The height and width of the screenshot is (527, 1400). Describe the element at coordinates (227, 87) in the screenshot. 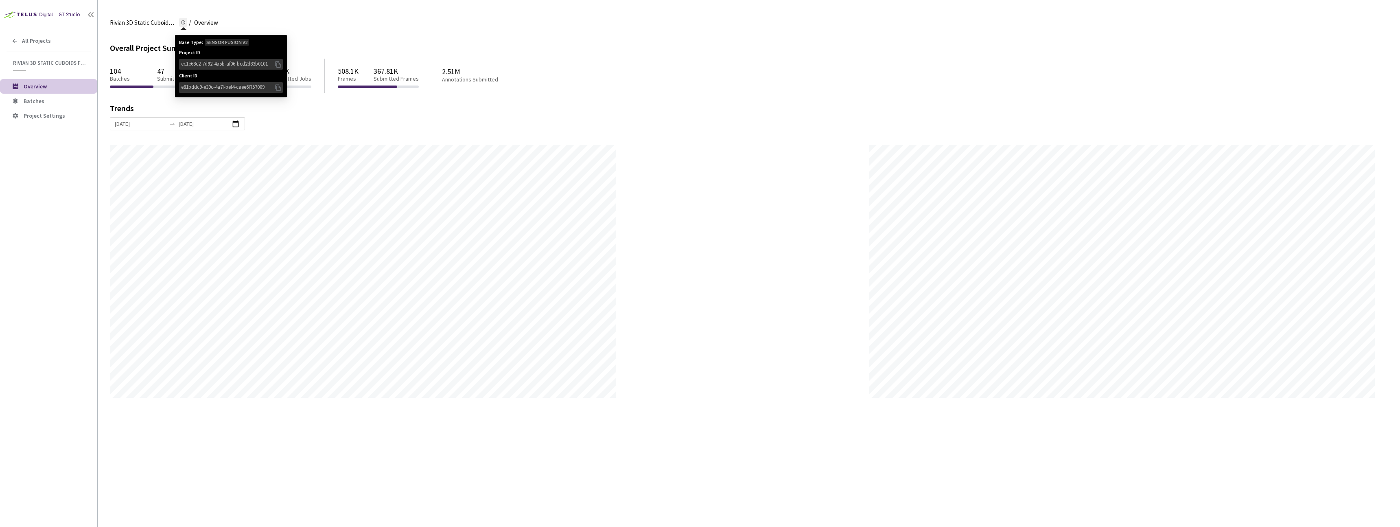

I see `div: e81bddc9-e39c-4a7f-bef4-caee6f757009` at that location.